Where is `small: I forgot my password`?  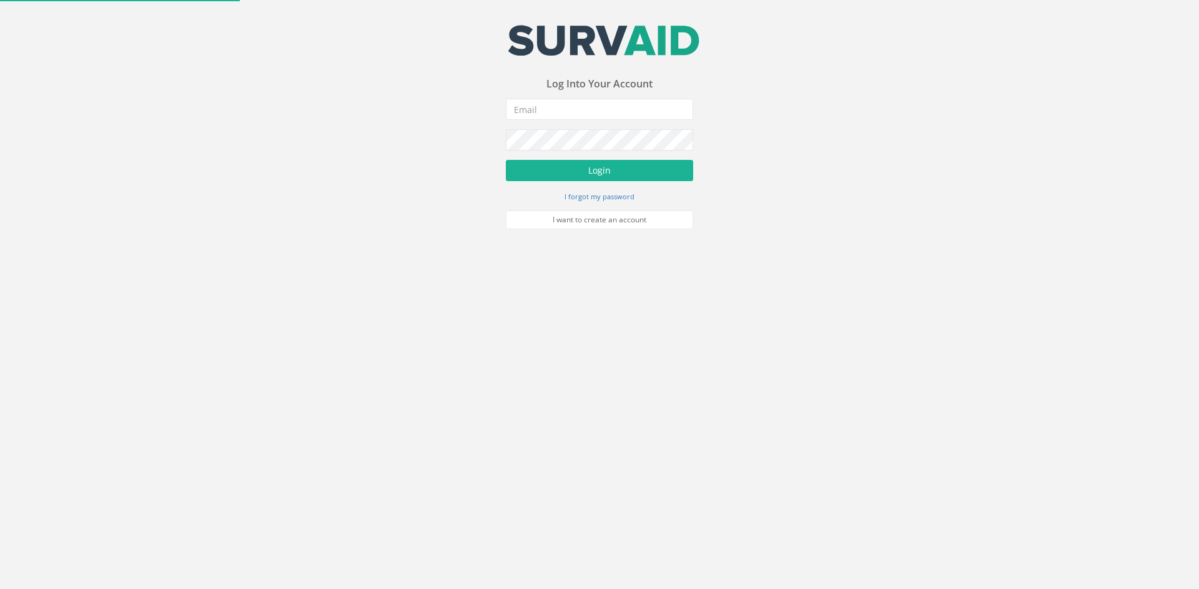 small: I forgot my password is located at coordinates (600, 196).